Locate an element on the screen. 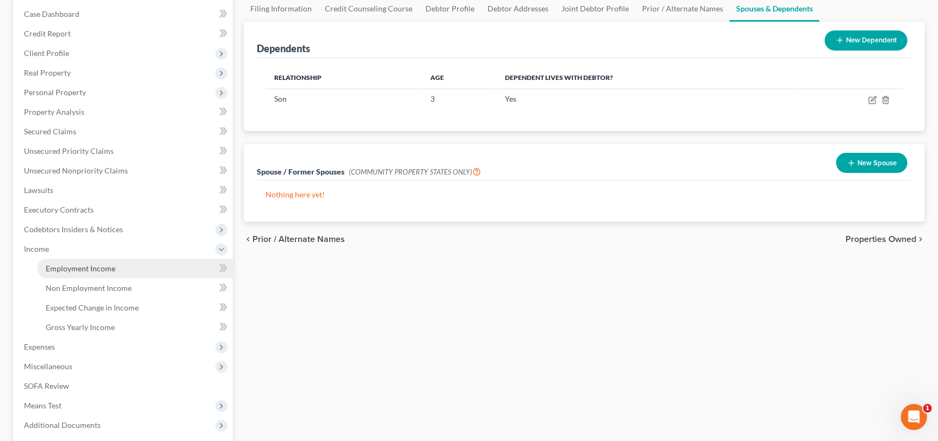 The height and width of the screenshot is (441, 938). th: Relationship is located at coordinates (343, 78).